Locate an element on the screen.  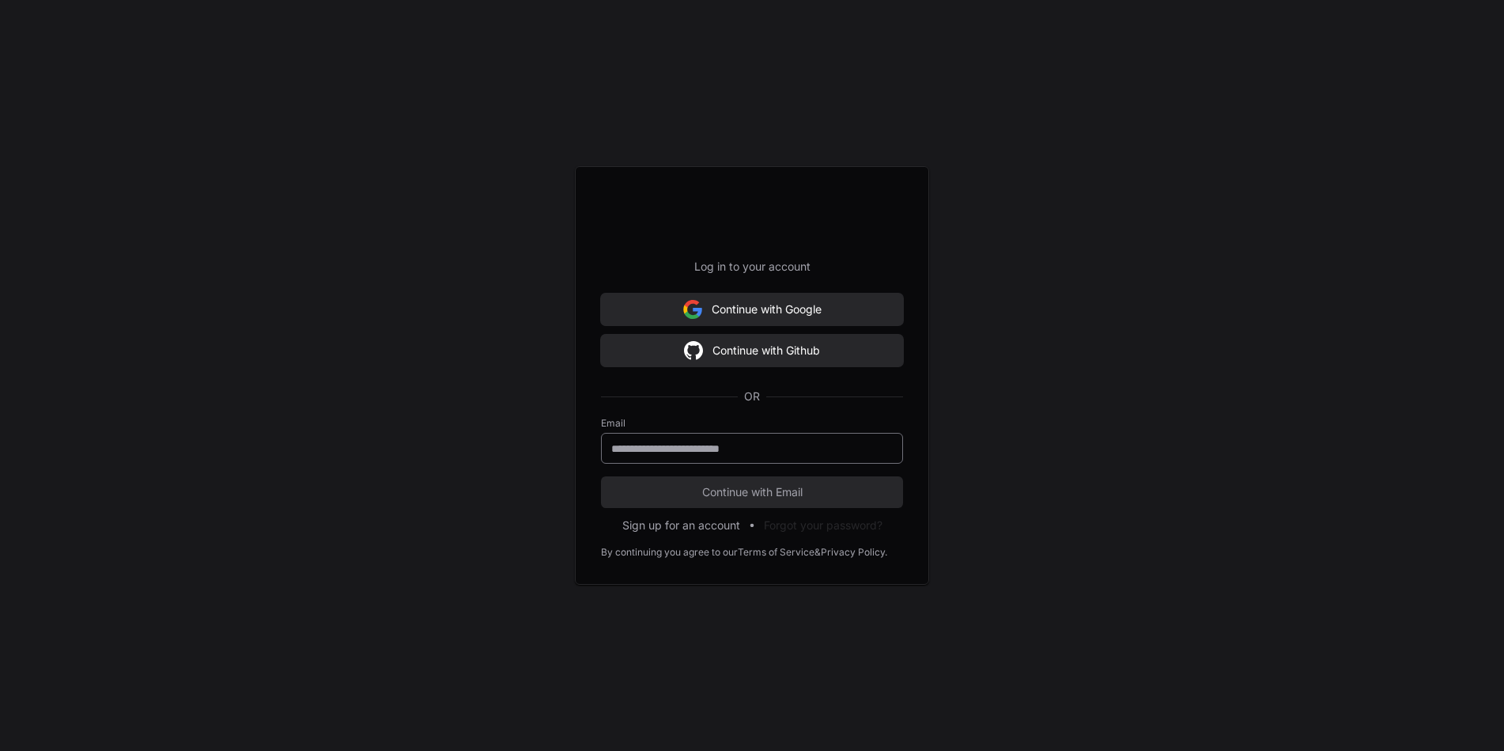
a: Terms of Service is located at coordinates (776, 552).